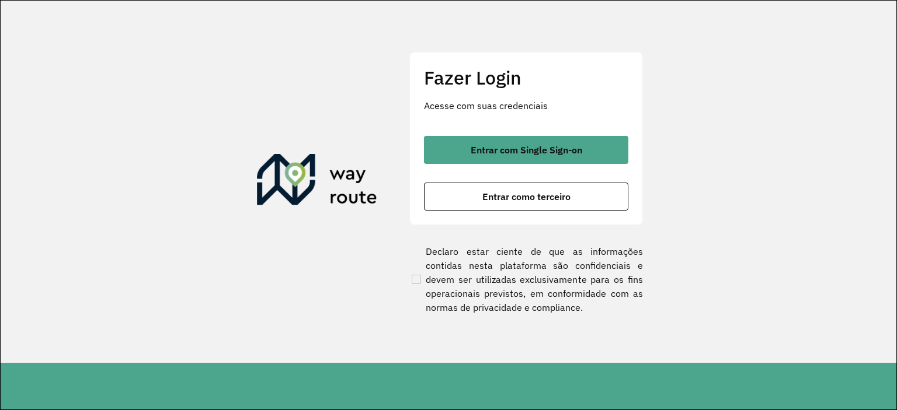  I want to click on p: Acesse com suas credenciais, so click(526, 106).